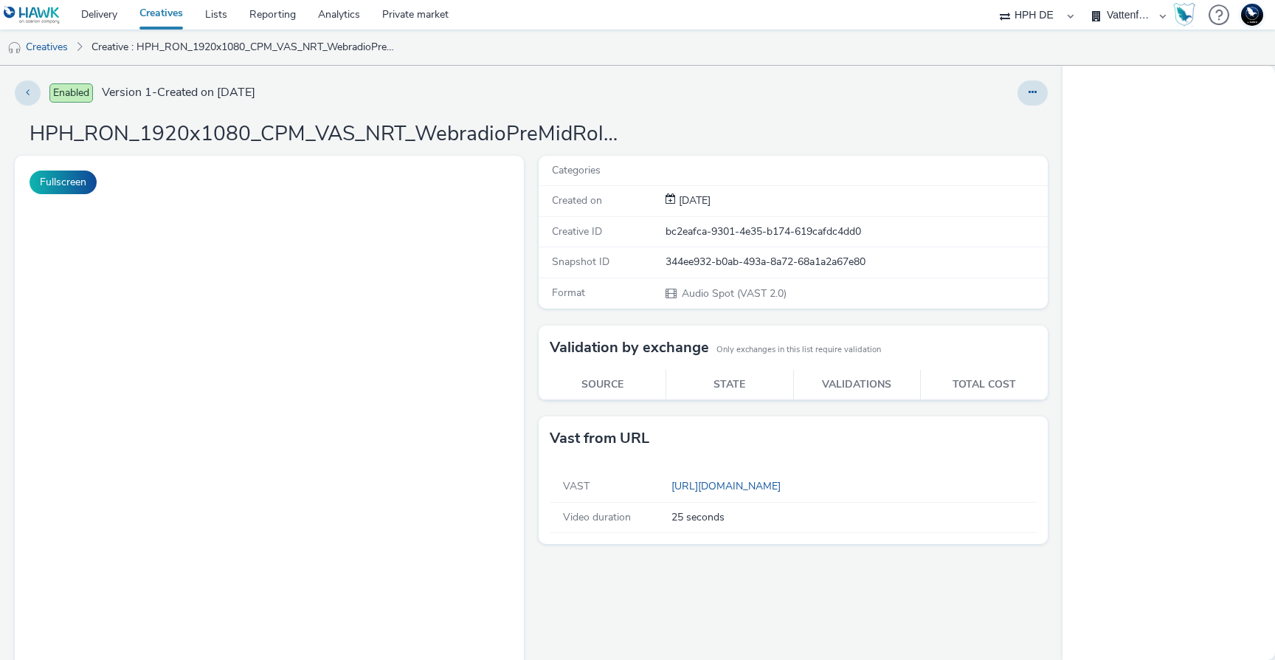 This screenshot has height=660, width=1275. What do you see at coordinates (857, 384) in the screenshot?
I see `th: Validations` at bounding box center [857, 384].